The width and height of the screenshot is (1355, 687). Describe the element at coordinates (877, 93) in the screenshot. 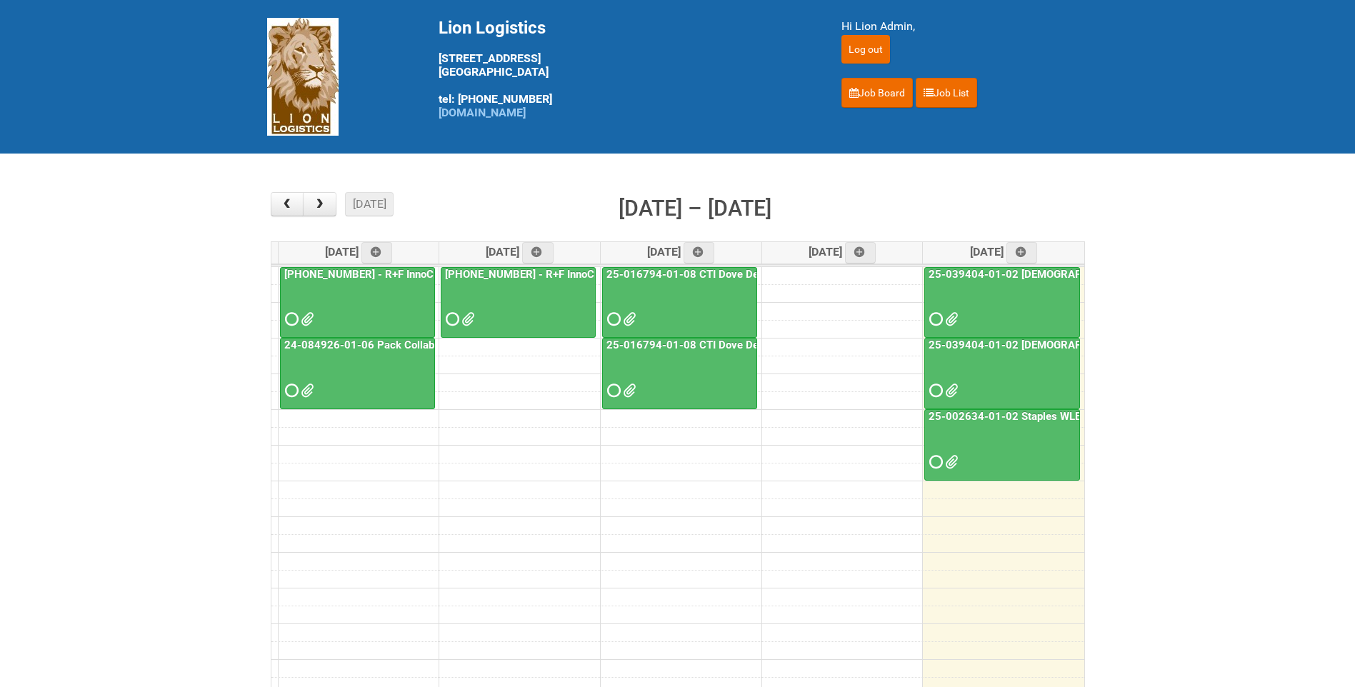

I see `a: Job Board` at that location.